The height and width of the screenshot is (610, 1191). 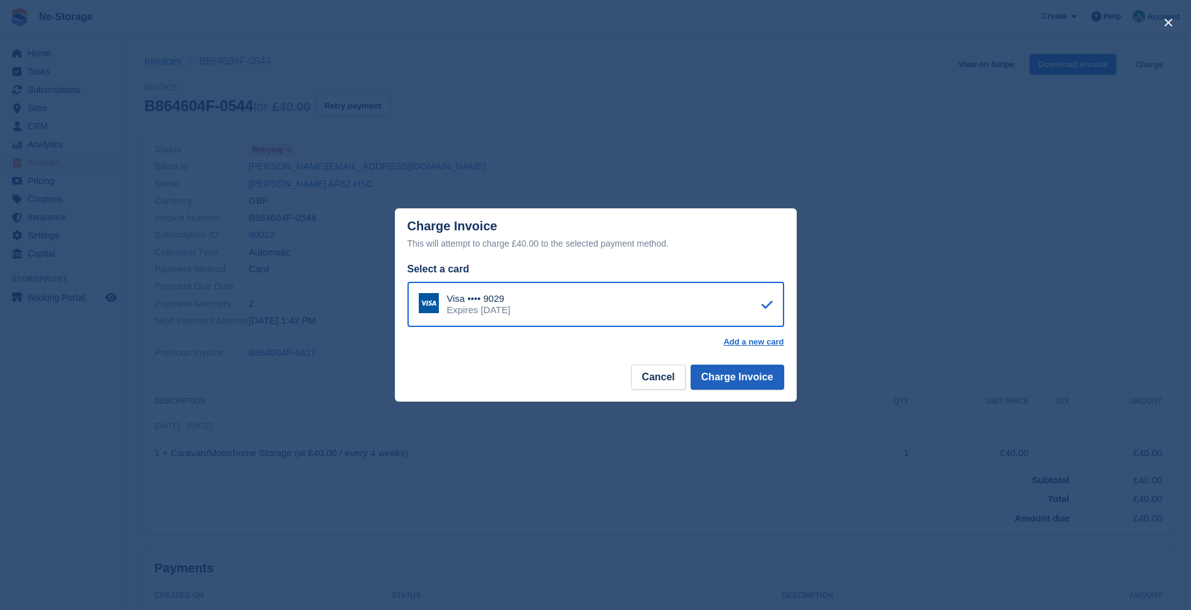 What do you see at coordinates (479, 299) in the screenshot?
I see `div: Visa •••• 9029` at bounding box center [479, 299].